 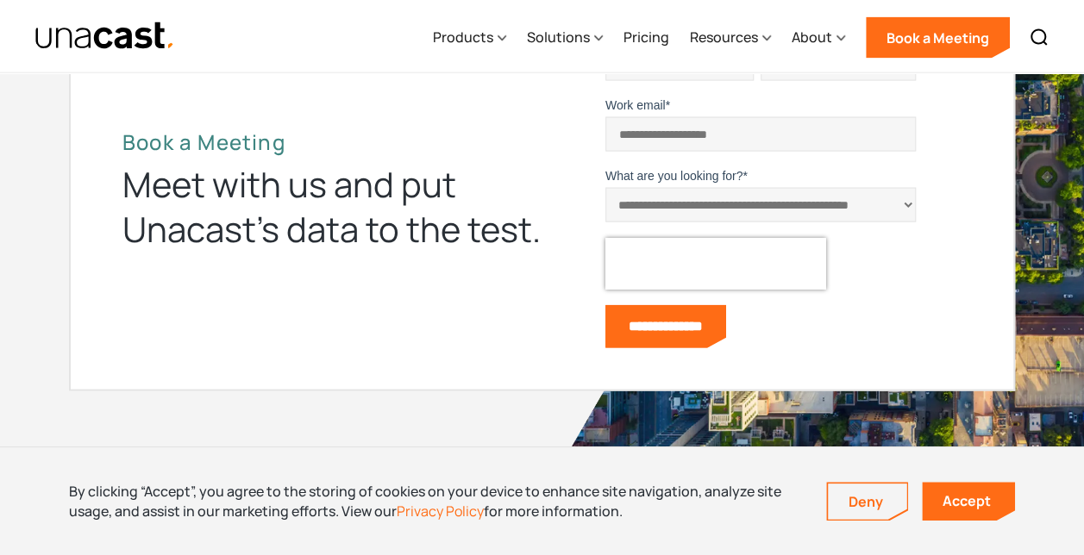 I want to click on a: Book a Meeting, so click(x=937, y=38).